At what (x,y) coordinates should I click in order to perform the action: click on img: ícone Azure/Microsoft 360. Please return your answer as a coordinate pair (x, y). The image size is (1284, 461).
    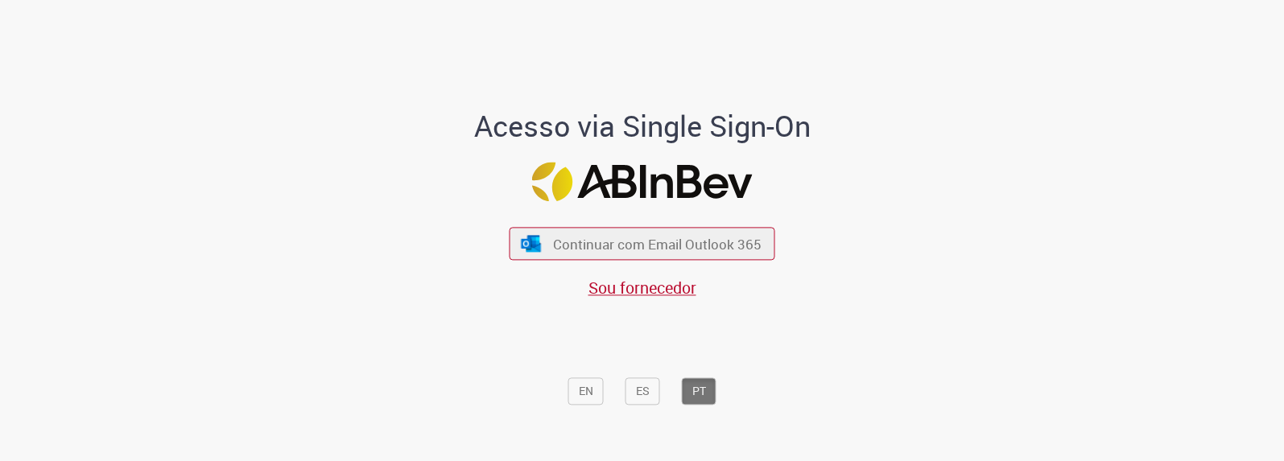
    Looking at the image, I should click on (530, 243).